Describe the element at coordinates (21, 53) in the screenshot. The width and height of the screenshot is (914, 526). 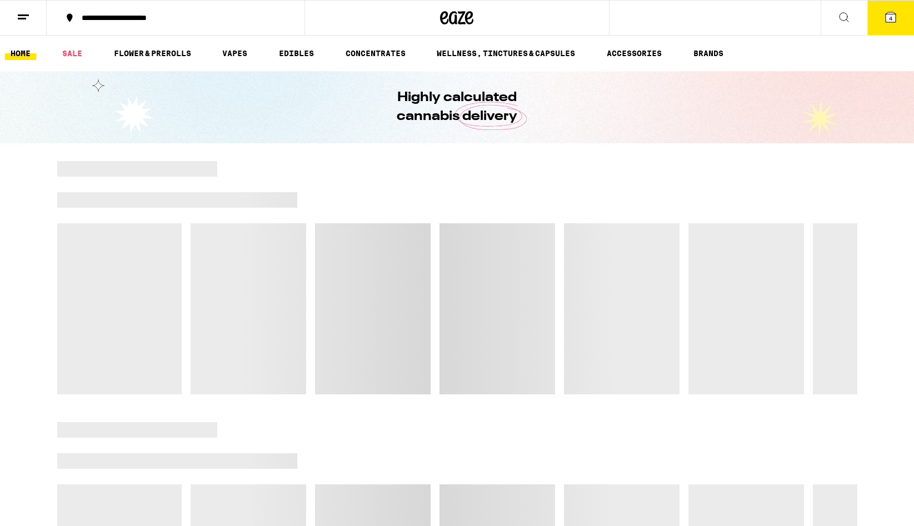
I see `a: HOME` at that location.